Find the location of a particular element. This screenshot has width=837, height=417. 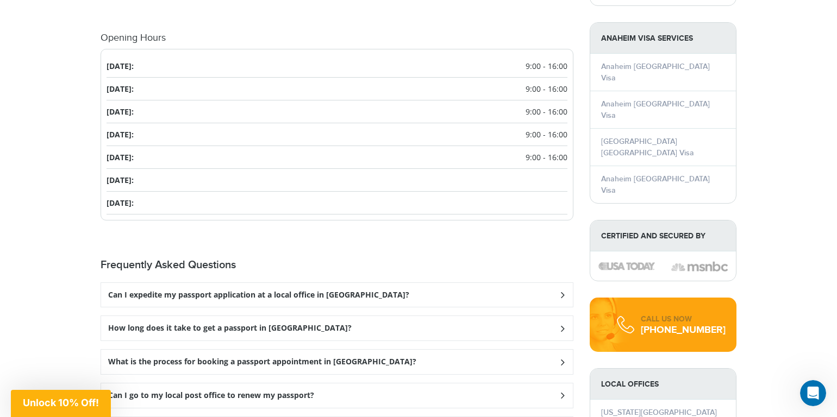

span: Unlock 10% Off! is located at coordinates (61, 403).